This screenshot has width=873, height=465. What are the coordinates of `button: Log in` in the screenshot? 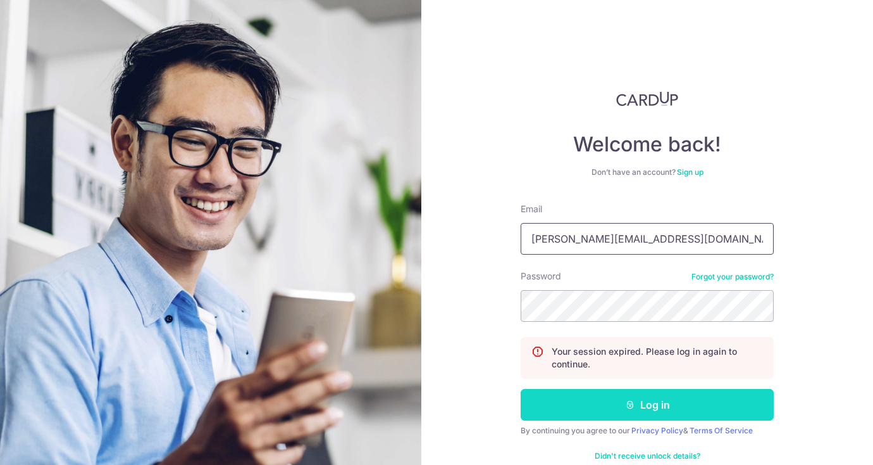 It's located at (647, 404).